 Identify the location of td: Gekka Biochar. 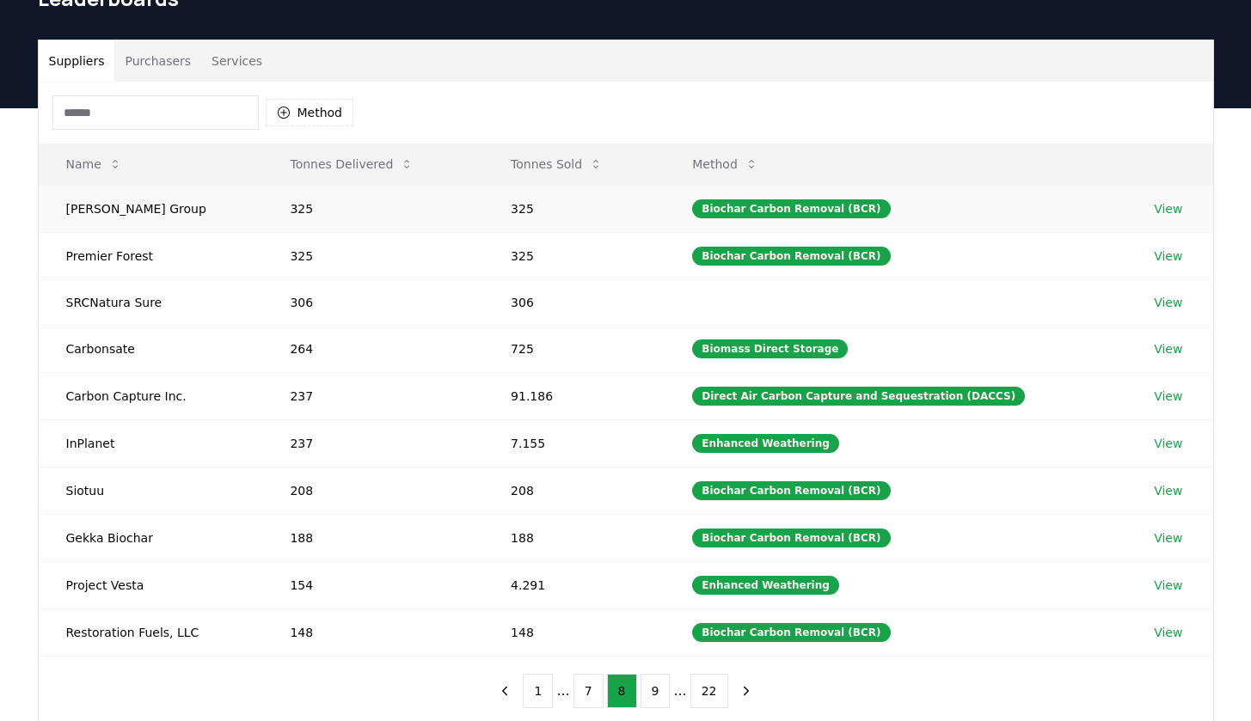
(150, 537).